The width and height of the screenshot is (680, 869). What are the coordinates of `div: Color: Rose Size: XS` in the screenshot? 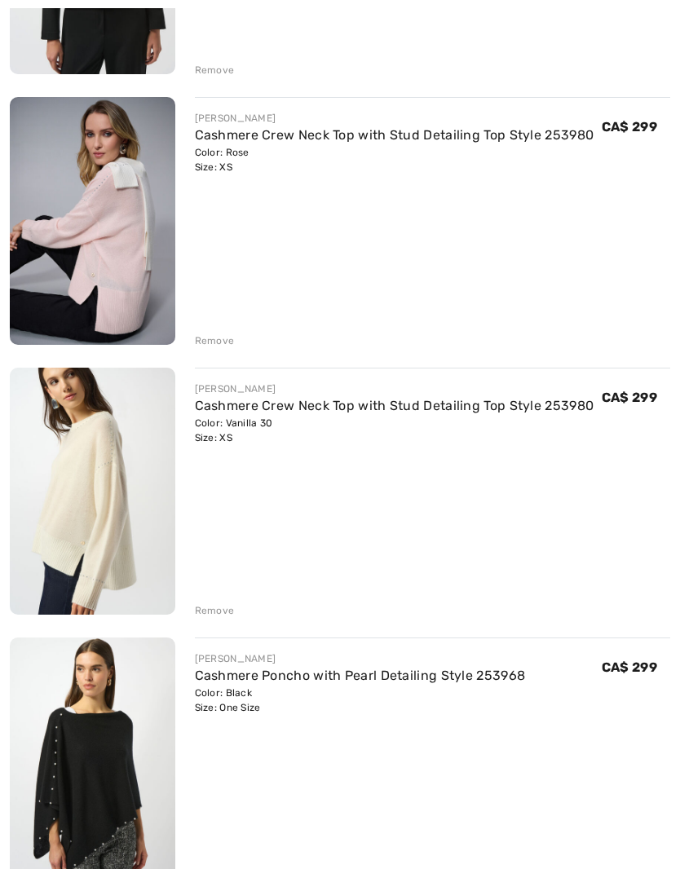 It's located at (395, 160).